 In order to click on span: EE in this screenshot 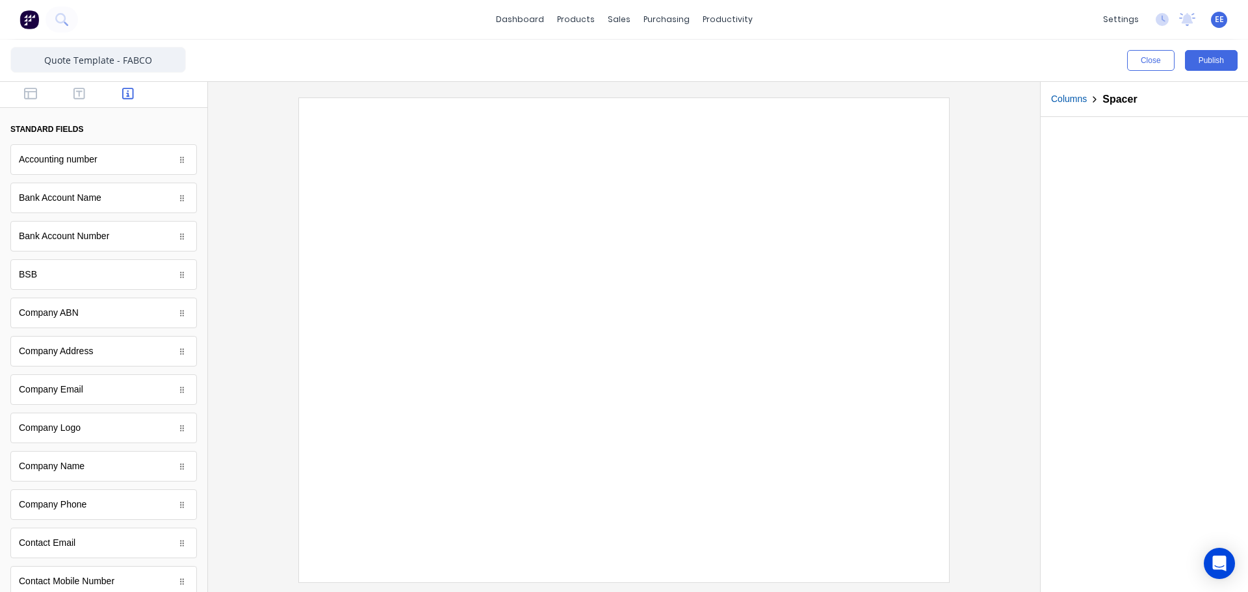, I will do `click(1220, 20)`.